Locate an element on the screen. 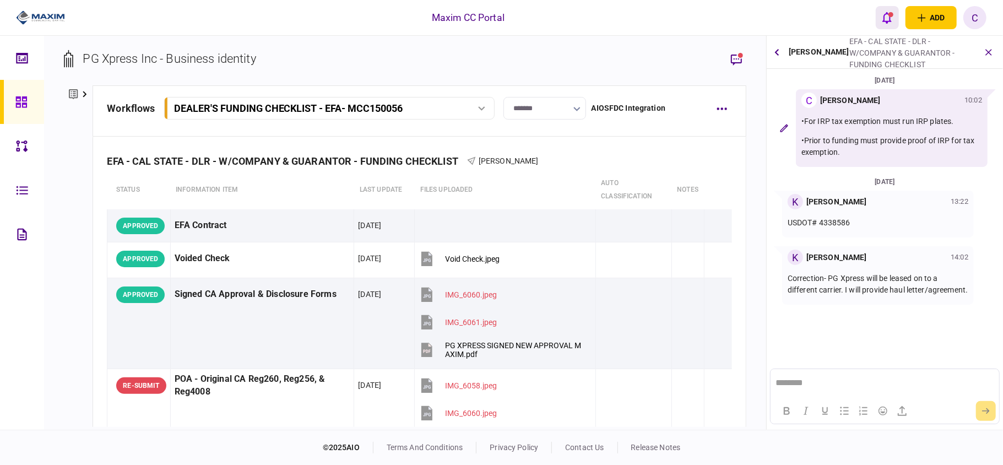 The height and width of the screenshot is (465, 1003). th: auto classification is located at coordinates (633, 190).